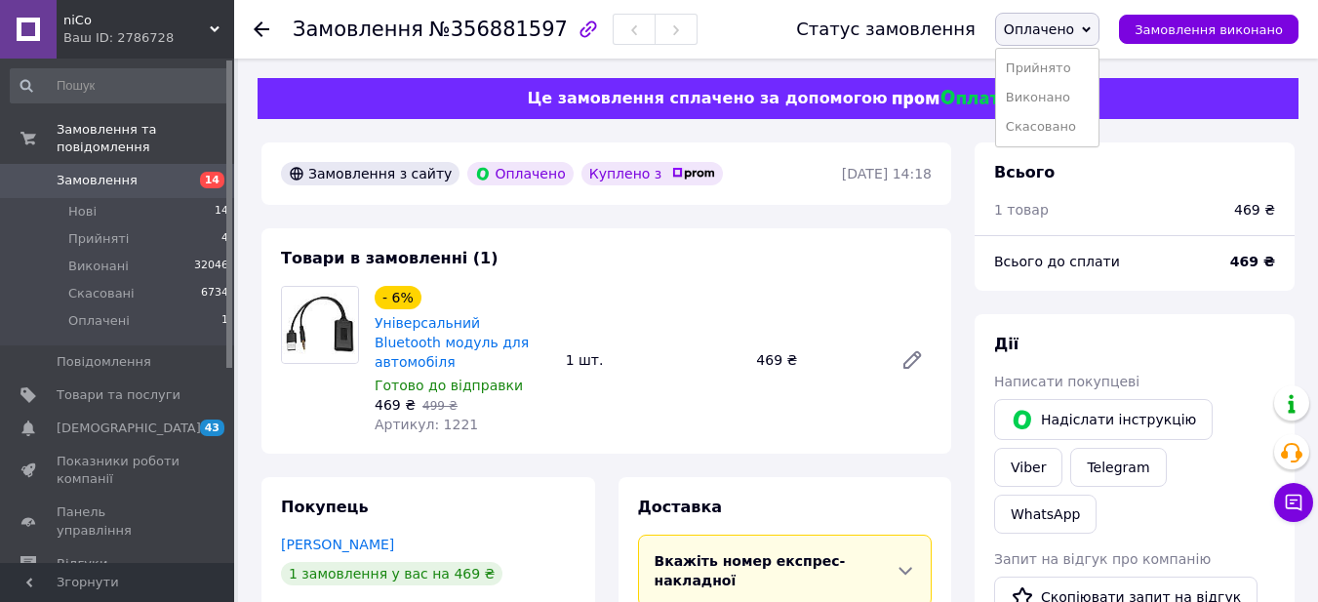 The width and height of the screenshot is (1318, 602). Describe the element at coordinates (951, 99) in the screenshot. I see `img: evopay logo` at that location.